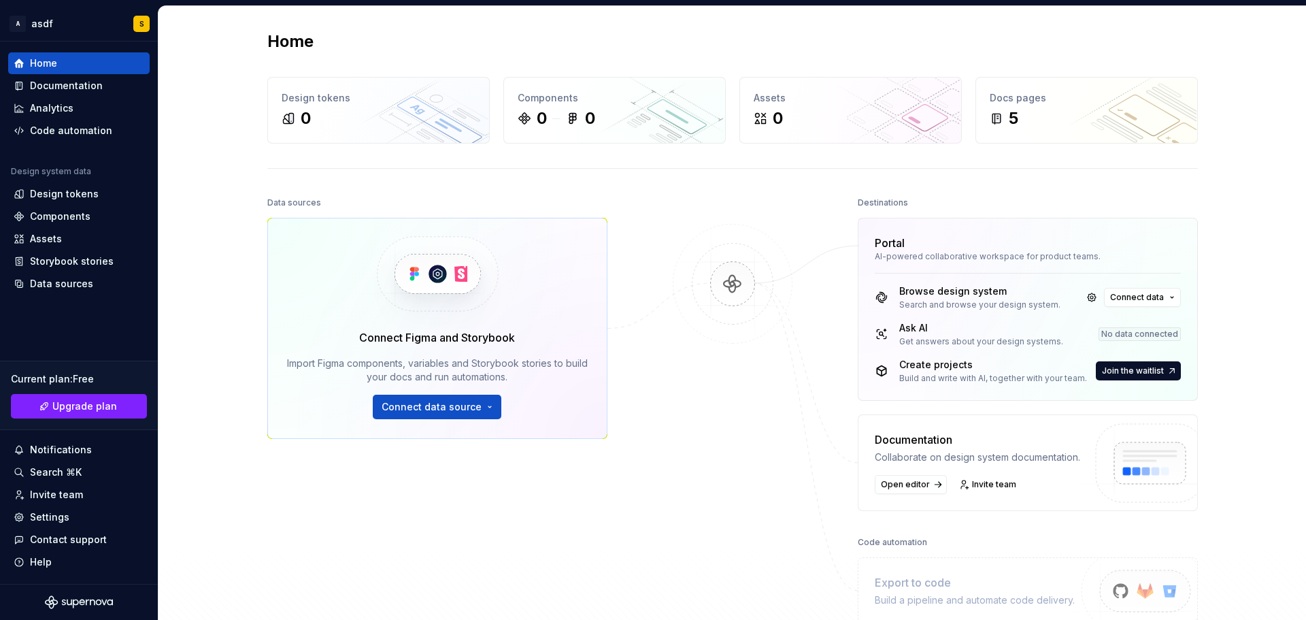  I want to click on div: Notifications, so click(61, 450).